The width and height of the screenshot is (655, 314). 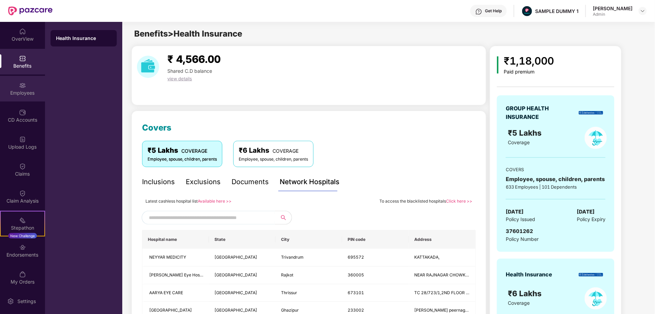 What do you see at coordinates (273, 150) in the screenshot?
I see `div: ₹6 Lakhs` at bounding box center [273, 150].